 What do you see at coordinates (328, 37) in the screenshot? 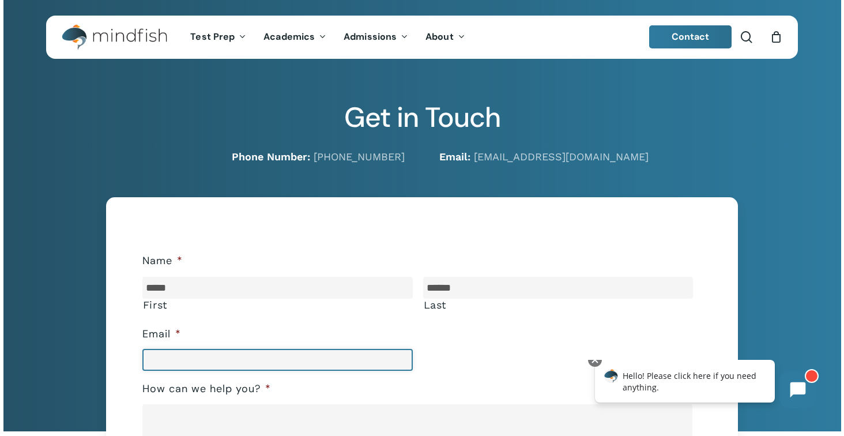
I see `nav: Main Menu` at bounding box center [328, 37].